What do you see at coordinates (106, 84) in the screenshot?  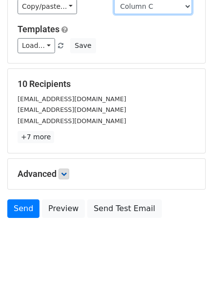 I see `h5: 10 Recipients` at bounding box center [106, 84].